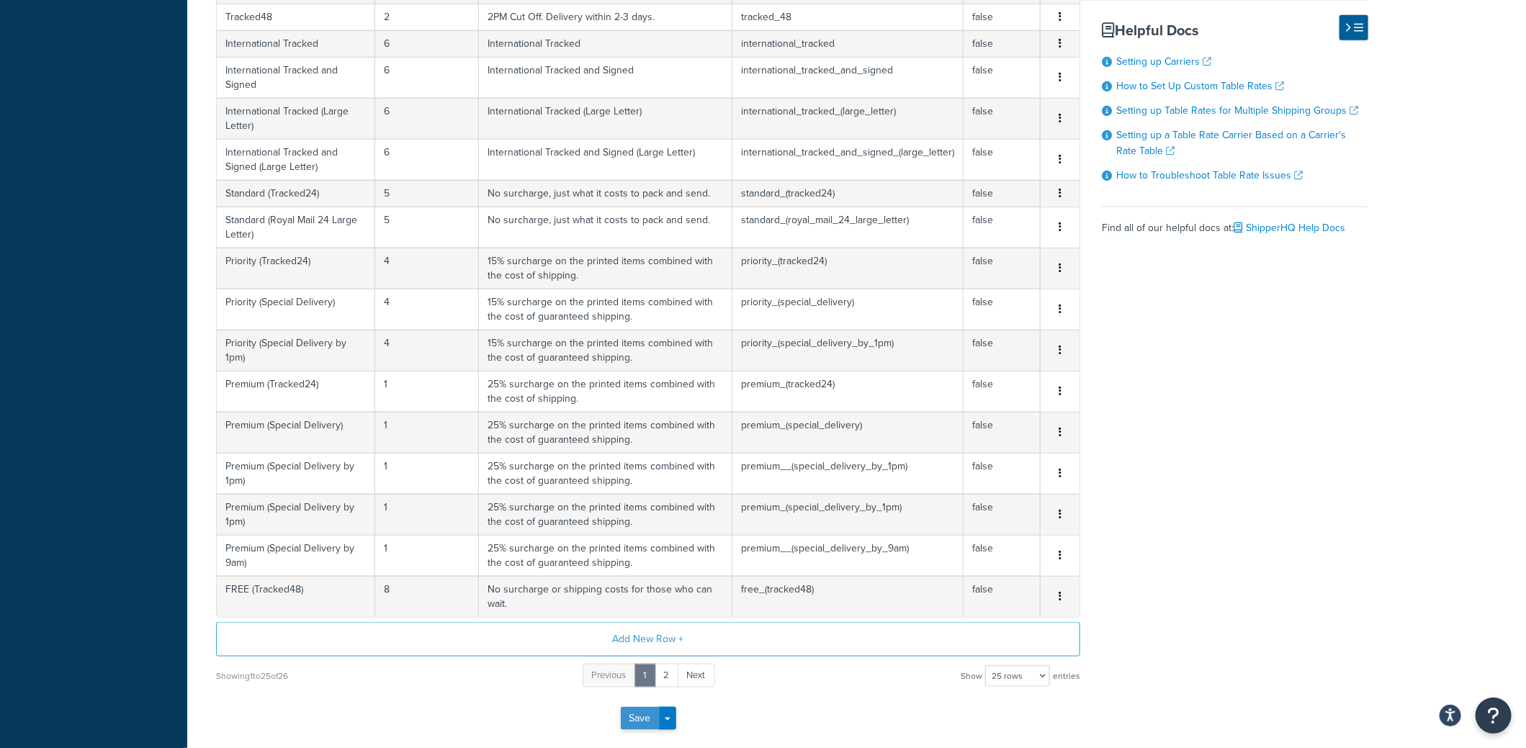  Describe the element at coordinates (1289, 228) in the screenshot. I see `a: ShipperHQ Help Docs` at that location.